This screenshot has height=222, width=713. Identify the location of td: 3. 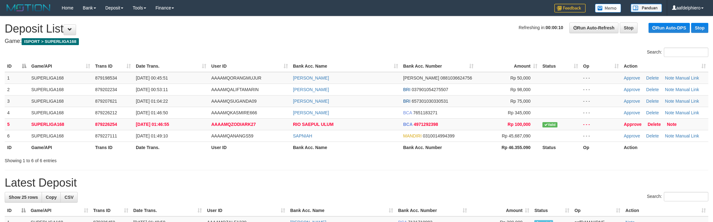
(17, 101).